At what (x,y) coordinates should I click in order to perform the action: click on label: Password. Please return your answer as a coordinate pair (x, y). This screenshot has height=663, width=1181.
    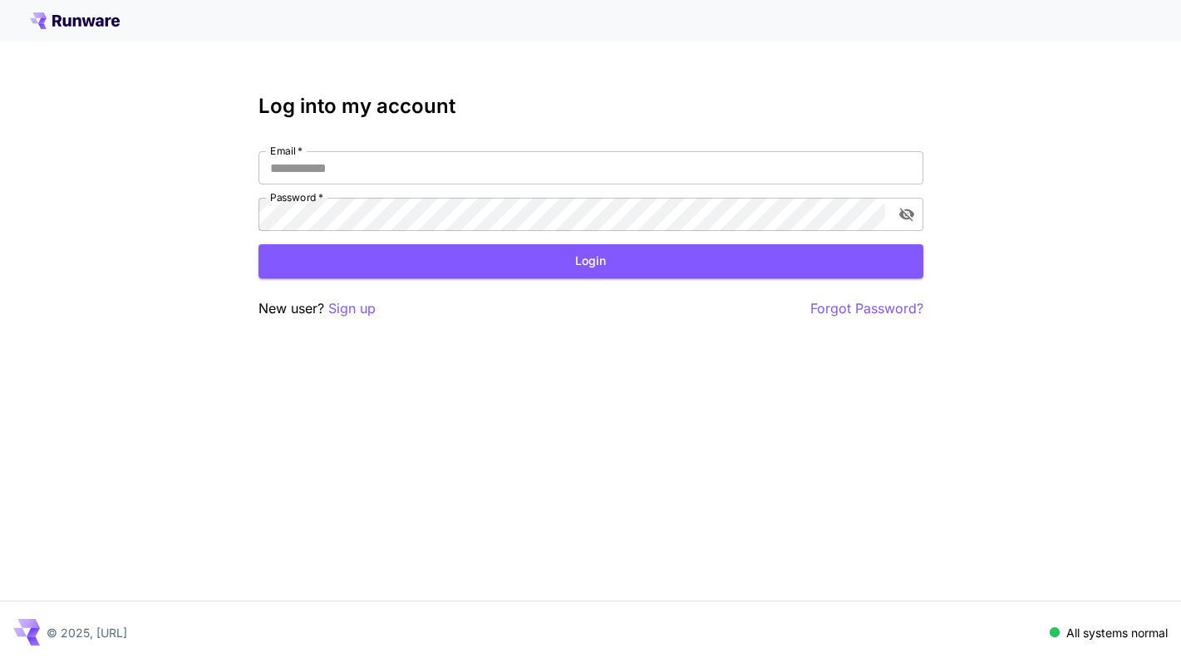
    Looking at the image, I should click on (297, 197).